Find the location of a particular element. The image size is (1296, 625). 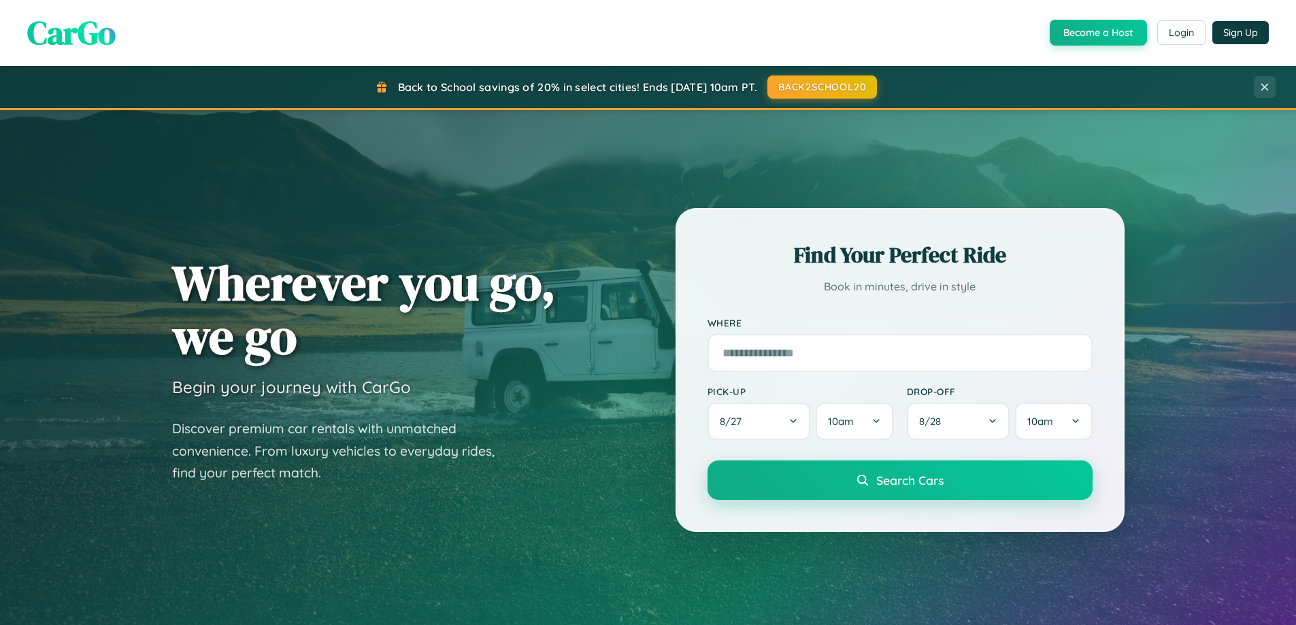

button: Become a Host is located at coordinates (1098, 33).